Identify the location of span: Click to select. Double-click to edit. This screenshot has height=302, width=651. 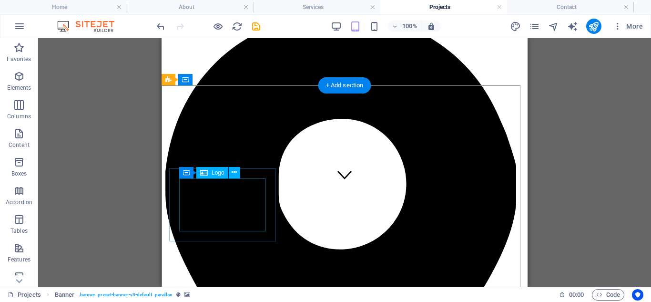
(65, 295).